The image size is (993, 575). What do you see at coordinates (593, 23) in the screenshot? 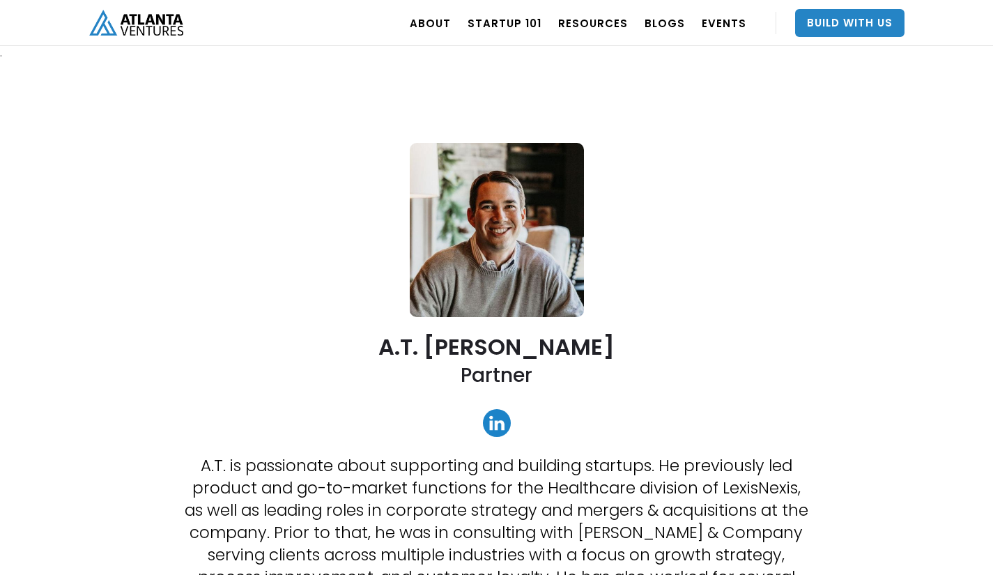
I see `a: RESOURCES` at bounding box center [593, 23].